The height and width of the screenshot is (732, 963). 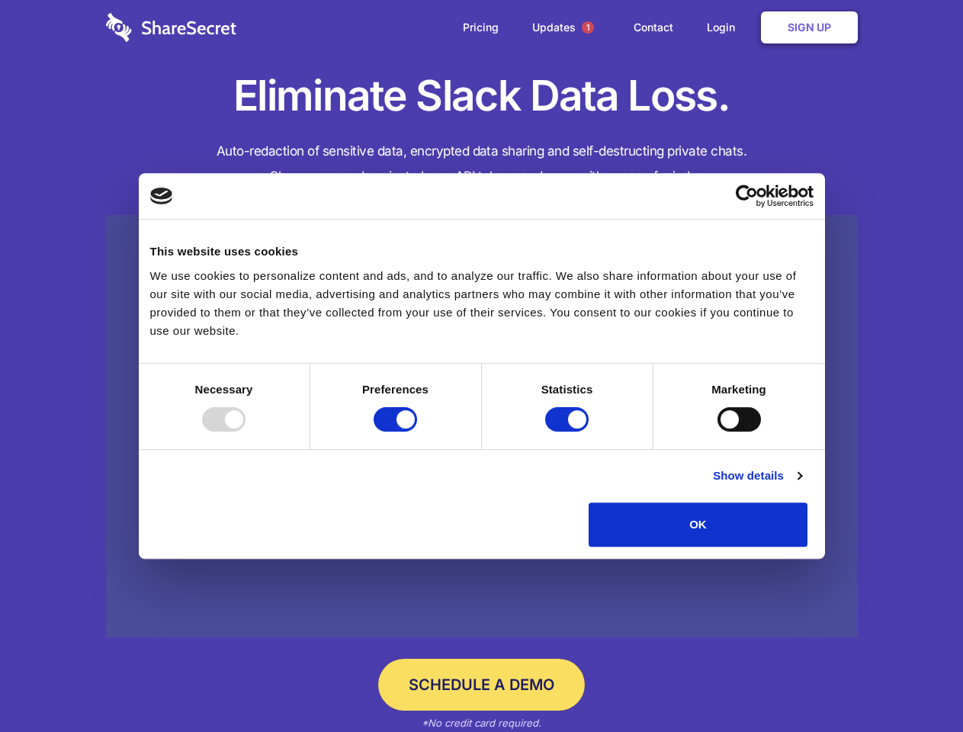 What do you see at coordinates (482, 164) in the screenshot?
I see `h4: Auto-redaction of sensitive data, encrypted data sharing and self-destructing private chats. Shar...` at bounding box center [482, 164].